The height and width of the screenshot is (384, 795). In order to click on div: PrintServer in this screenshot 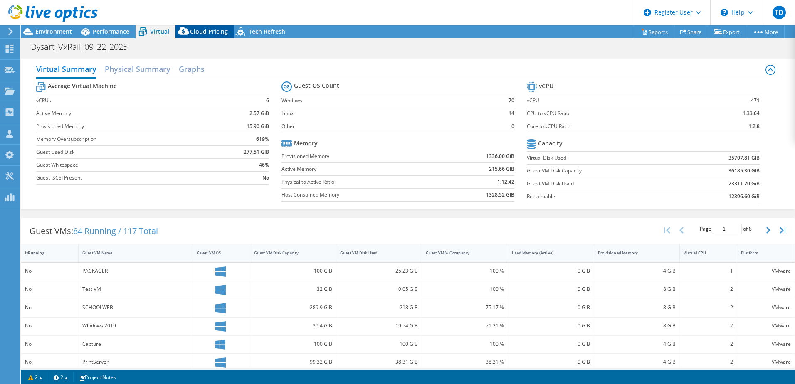, I will do `click(136, 362)`.